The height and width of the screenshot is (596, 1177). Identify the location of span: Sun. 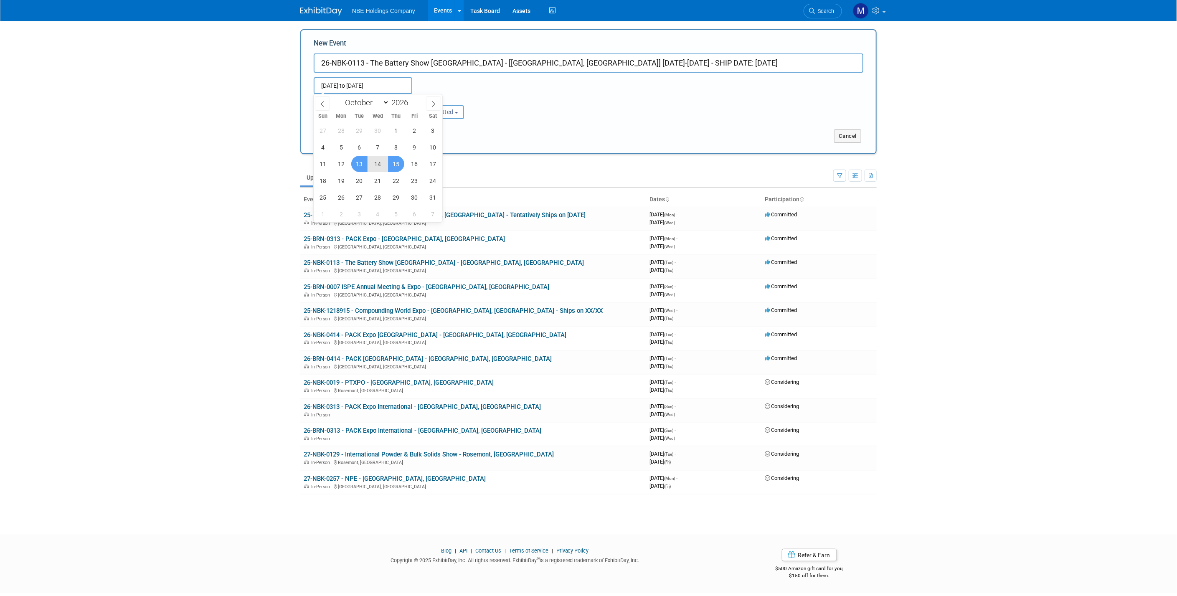
(323, 116).